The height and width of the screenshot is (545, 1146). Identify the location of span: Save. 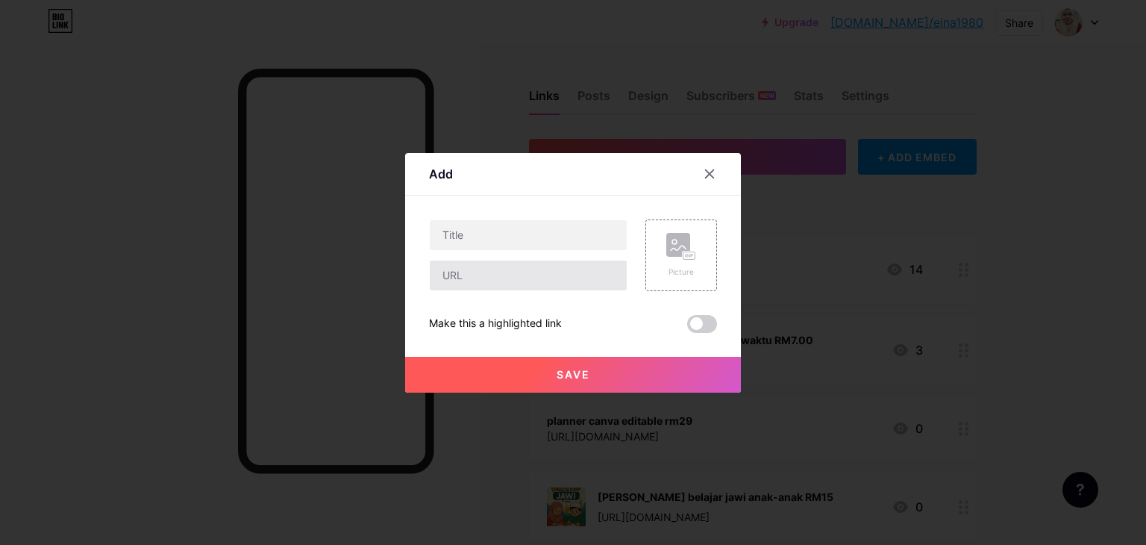
(573, 374).